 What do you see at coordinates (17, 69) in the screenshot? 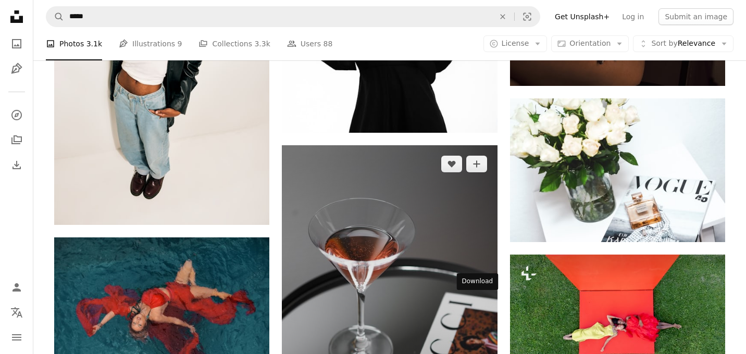
I see `a: Illustrations` at bounding box center [17, 69].